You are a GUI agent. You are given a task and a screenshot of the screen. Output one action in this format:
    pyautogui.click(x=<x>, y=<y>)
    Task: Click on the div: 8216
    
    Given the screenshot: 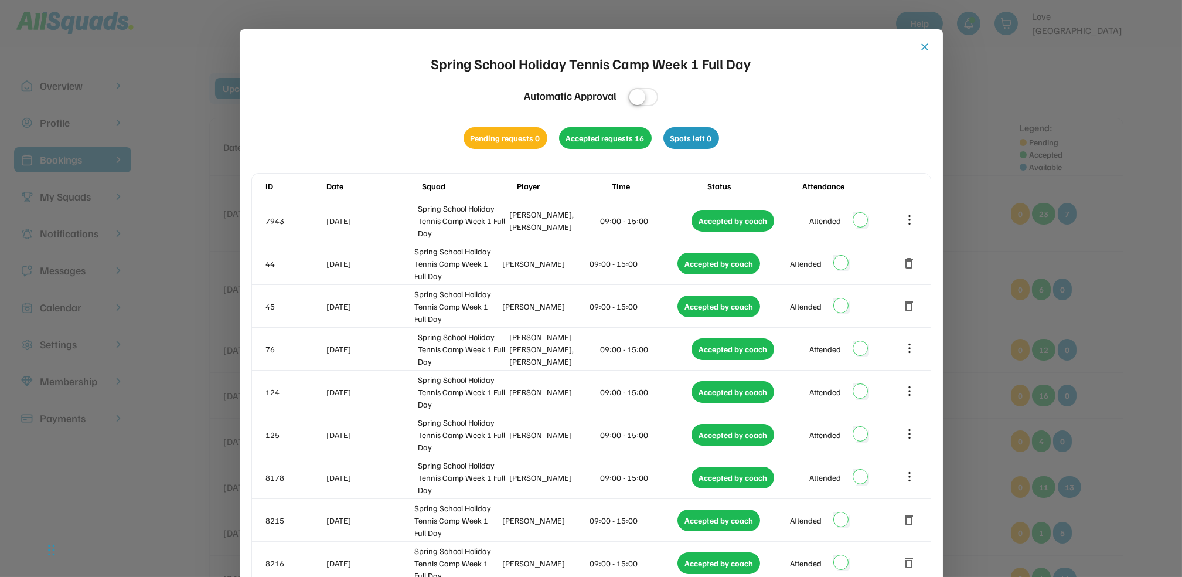 What is the action you would take?
    pyautogui.click(x=295, y=563)
    